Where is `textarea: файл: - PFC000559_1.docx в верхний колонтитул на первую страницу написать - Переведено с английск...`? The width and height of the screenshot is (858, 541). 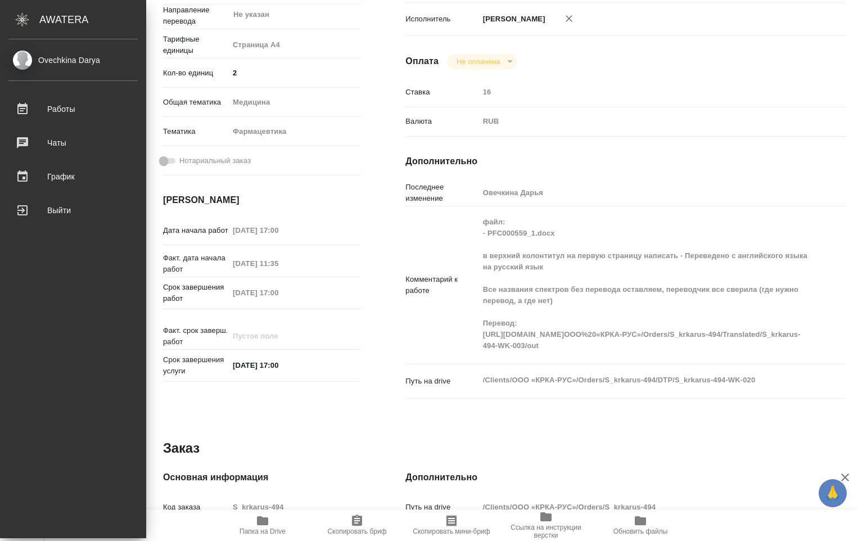 textarea: файл: - PFC000559_1.docx в верхний колонтитул на первую страницу написать - Переведено с английск... is located at coordinates (644, 284).